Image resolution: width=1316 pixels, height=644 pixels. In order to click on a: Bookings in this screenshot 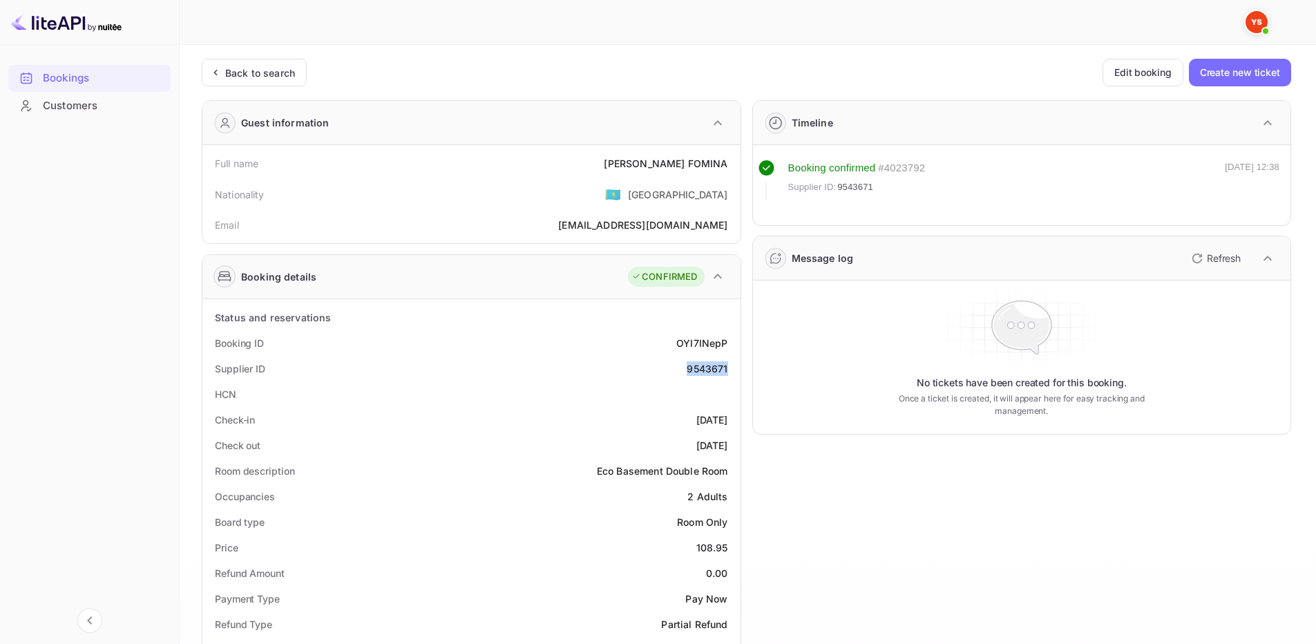, I will do `click(89, 77)`.